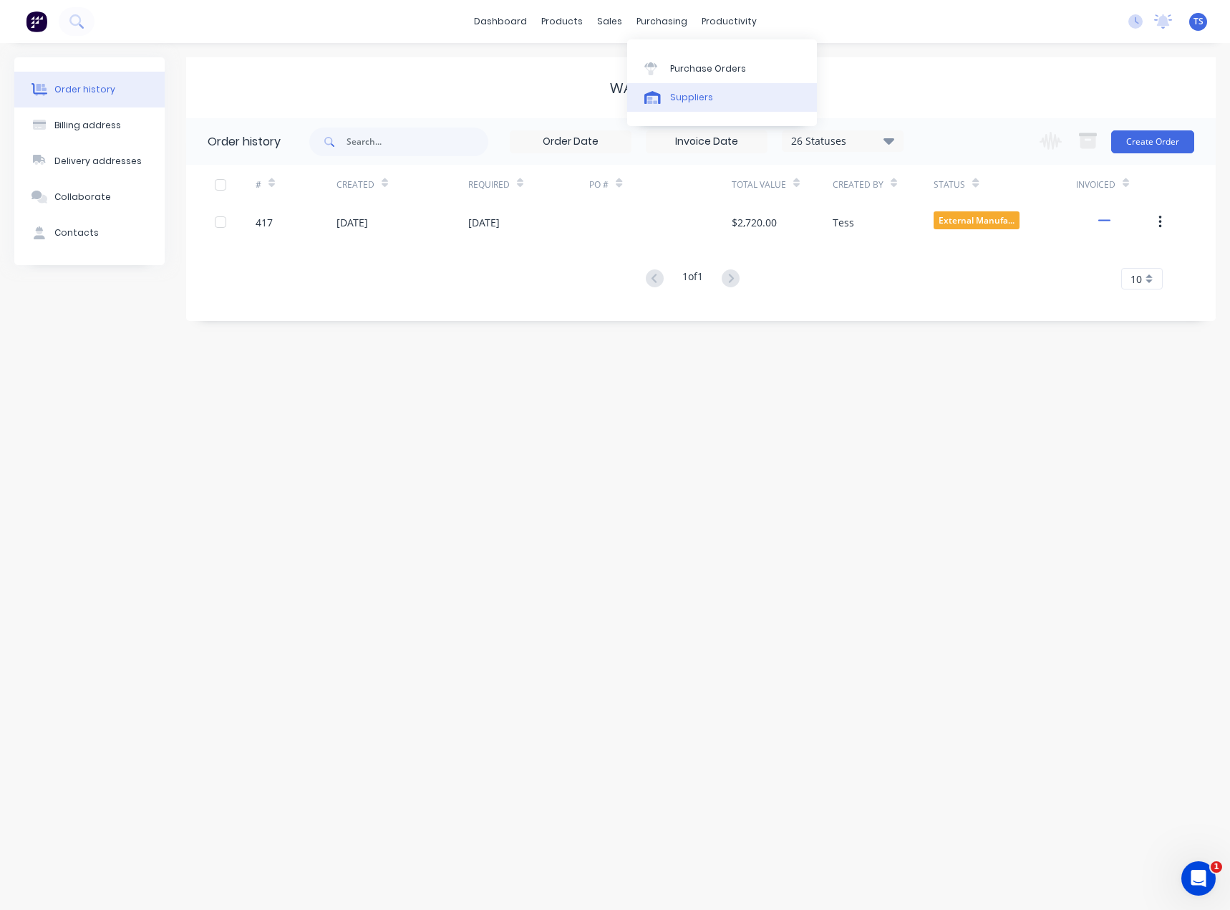 The image size is (1230, 910). I want to click on div: 1 of 1, so click(693, 279).